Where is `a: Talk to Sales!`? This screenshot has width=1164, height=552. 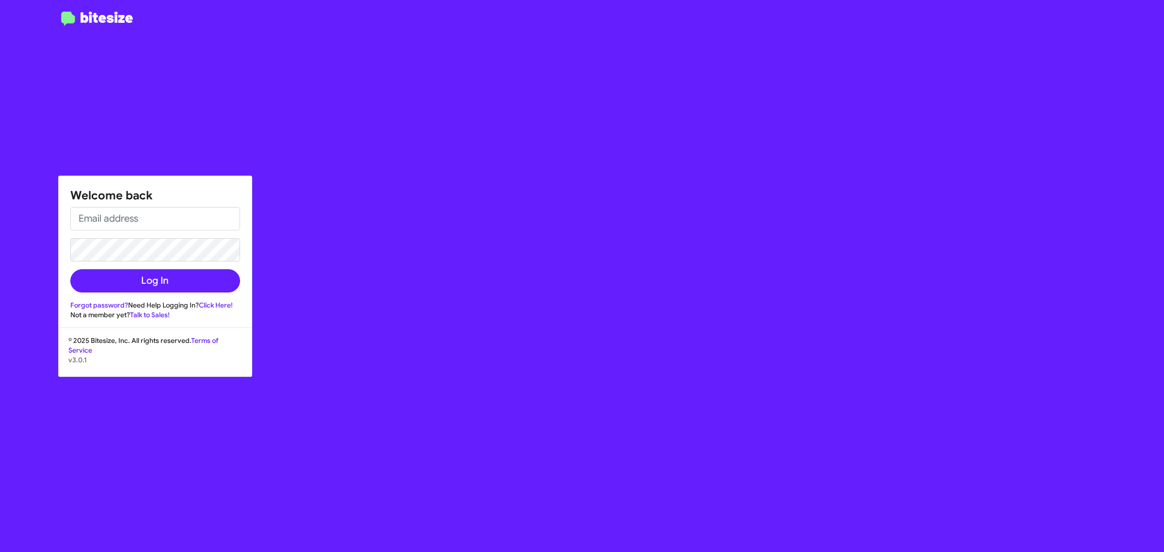 a: Talk to Sales! is located at coordinates (150, 315).